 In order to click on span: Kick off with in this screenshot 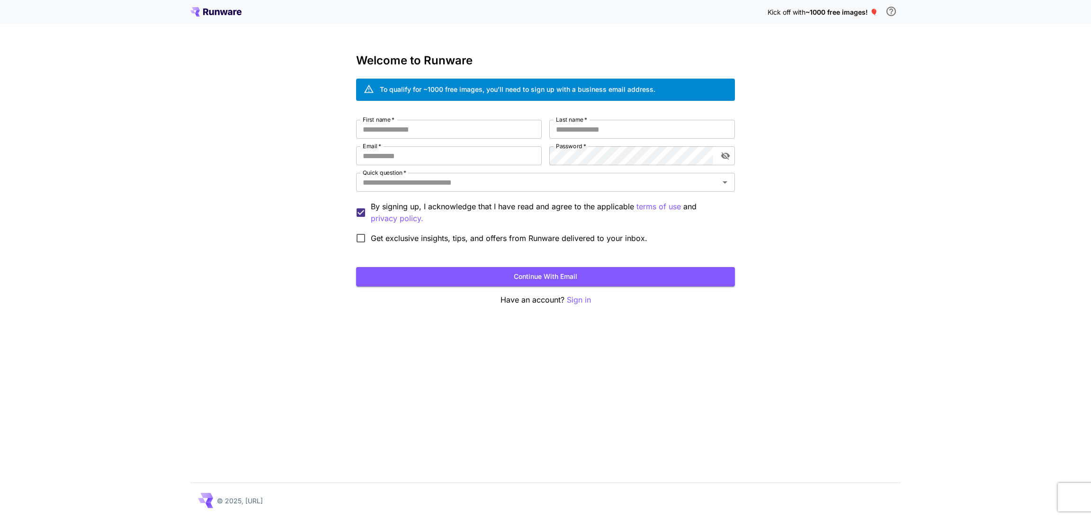, I will do `click(787, 12)`.